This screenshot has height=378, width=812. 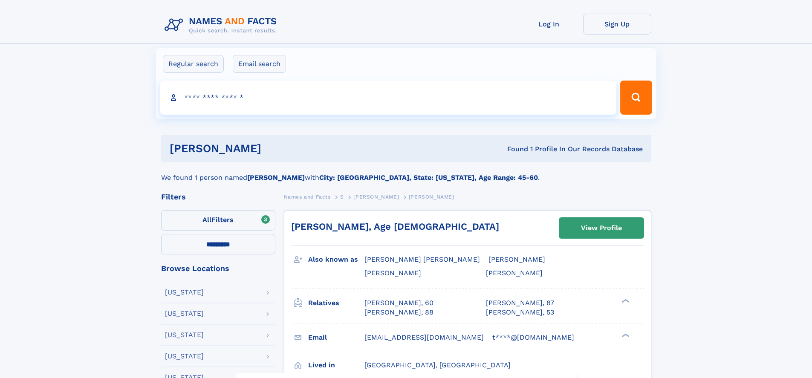 What do you see at coordinates (218, 268) in the screenshot?
I see `div: Browse Locations` at bounding box center [218, 268].